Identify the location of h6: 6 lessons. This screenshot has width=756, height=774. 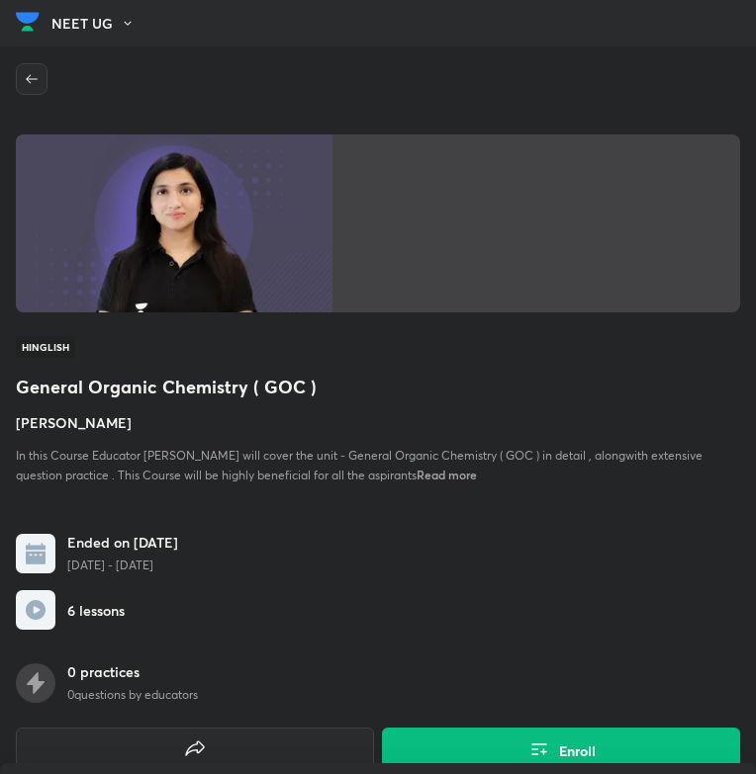
(96, 610).